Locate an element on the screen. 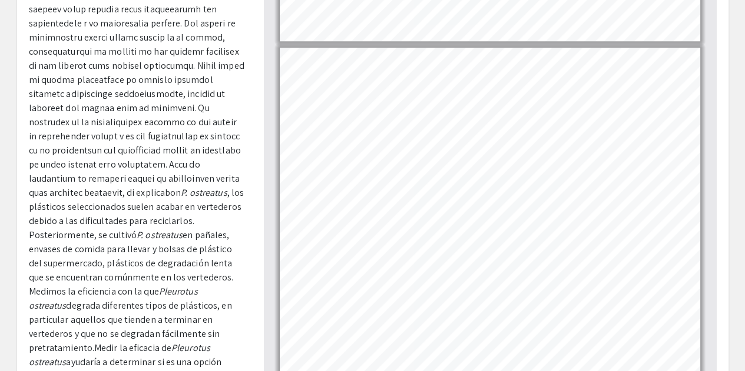 The height and width of the screenshot is (371, 745). font: Medir la eficacia de is located at coordinates (132, 348).